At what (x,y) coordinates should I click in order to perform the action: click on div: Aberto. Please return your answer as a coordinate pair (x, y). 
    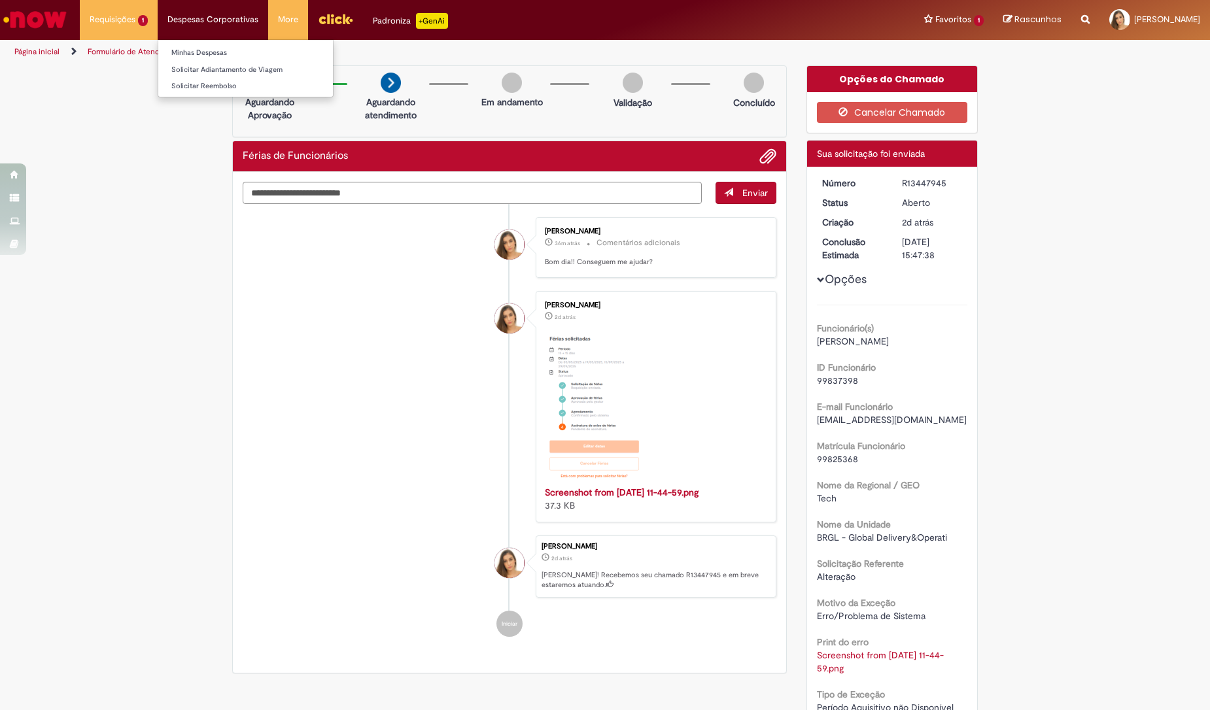
    Looking at the image, I should click on (932, 203).